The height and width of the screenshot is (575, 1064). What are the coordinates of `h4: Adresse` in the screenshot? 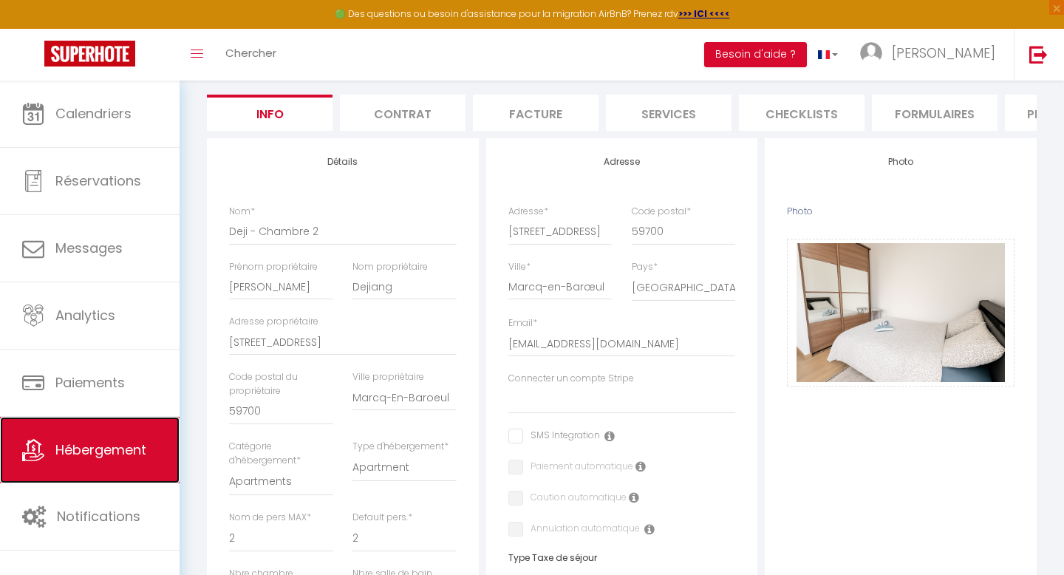 It's located at (622, 162).